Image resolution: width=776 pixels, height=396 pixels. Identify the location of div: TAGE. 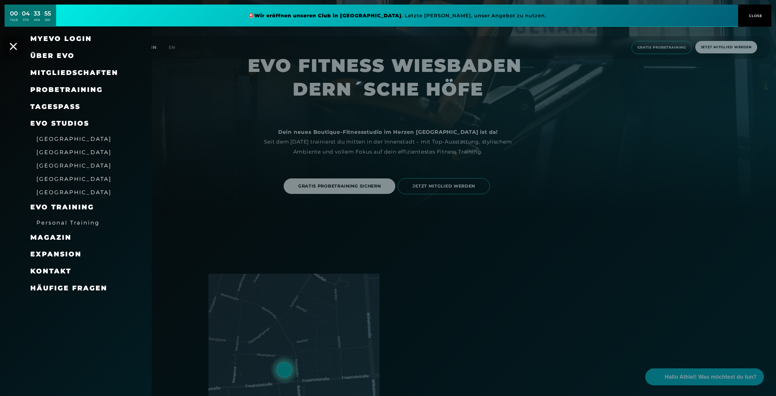
(14, 20).